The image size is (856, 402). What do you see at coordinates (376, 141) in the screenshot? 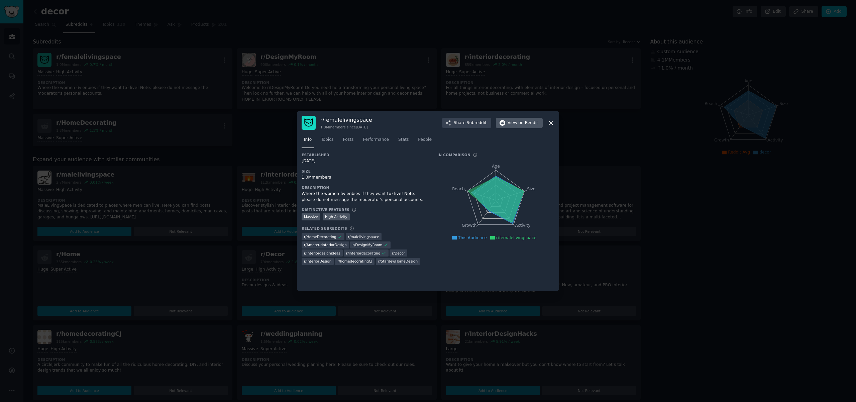
I see `a: Performance` at bounding box center [376, 141].